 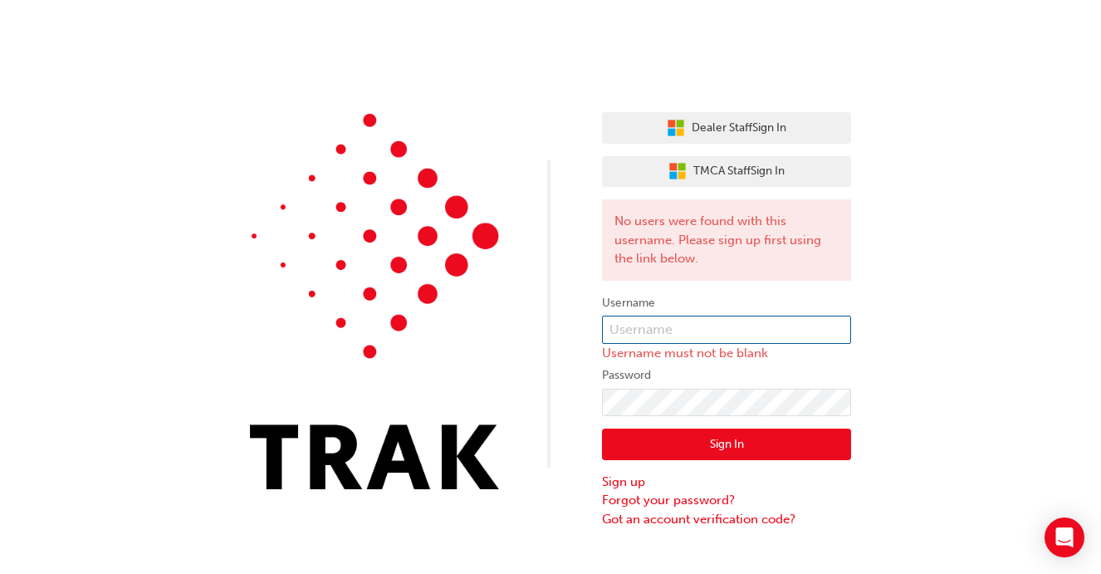 I want to click on input: Username, so click(x=726, y=330).